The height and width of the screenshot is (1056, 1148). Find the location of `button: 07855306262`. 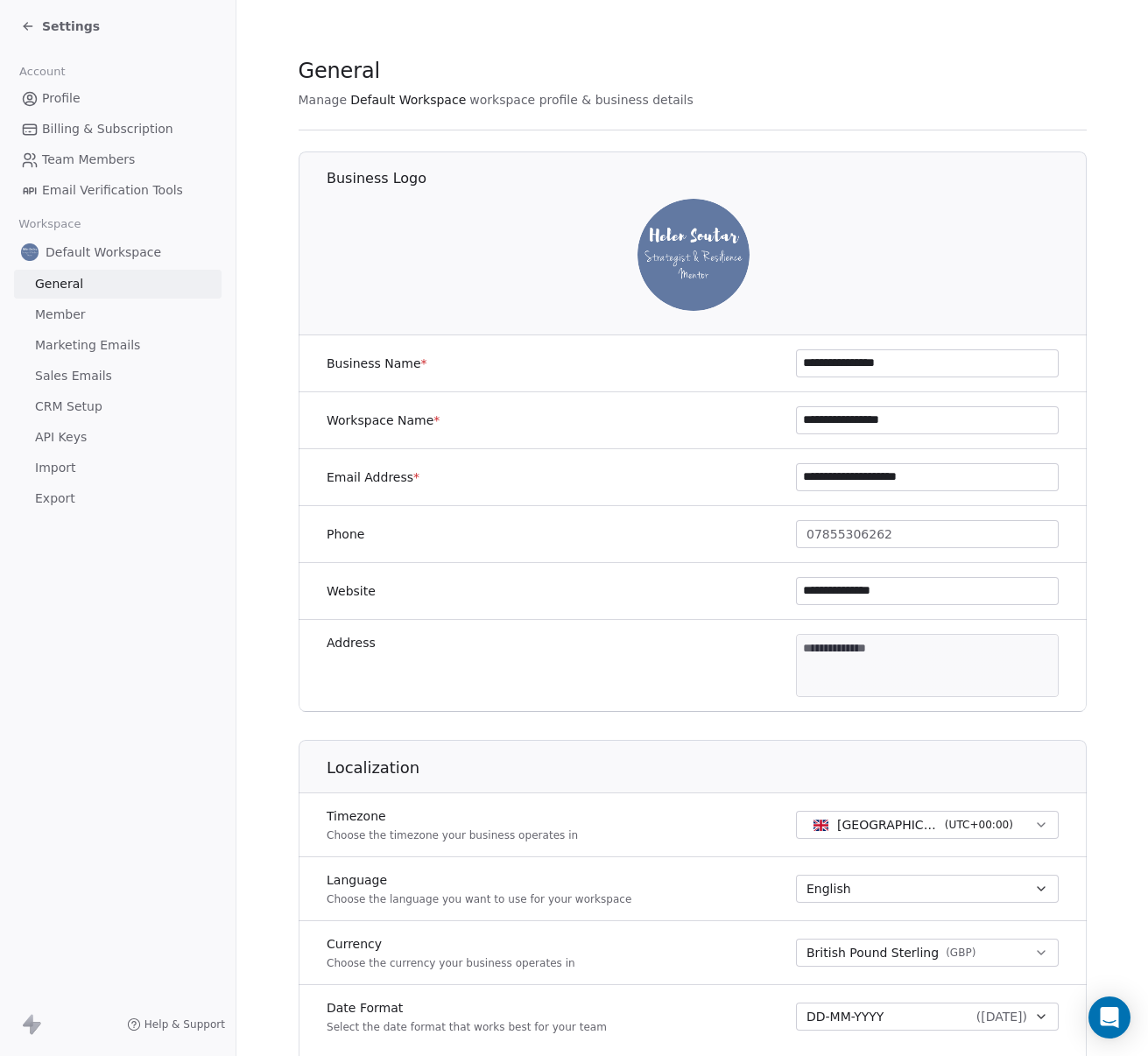

button: 07855306262 is located at coordinates (927, 534).